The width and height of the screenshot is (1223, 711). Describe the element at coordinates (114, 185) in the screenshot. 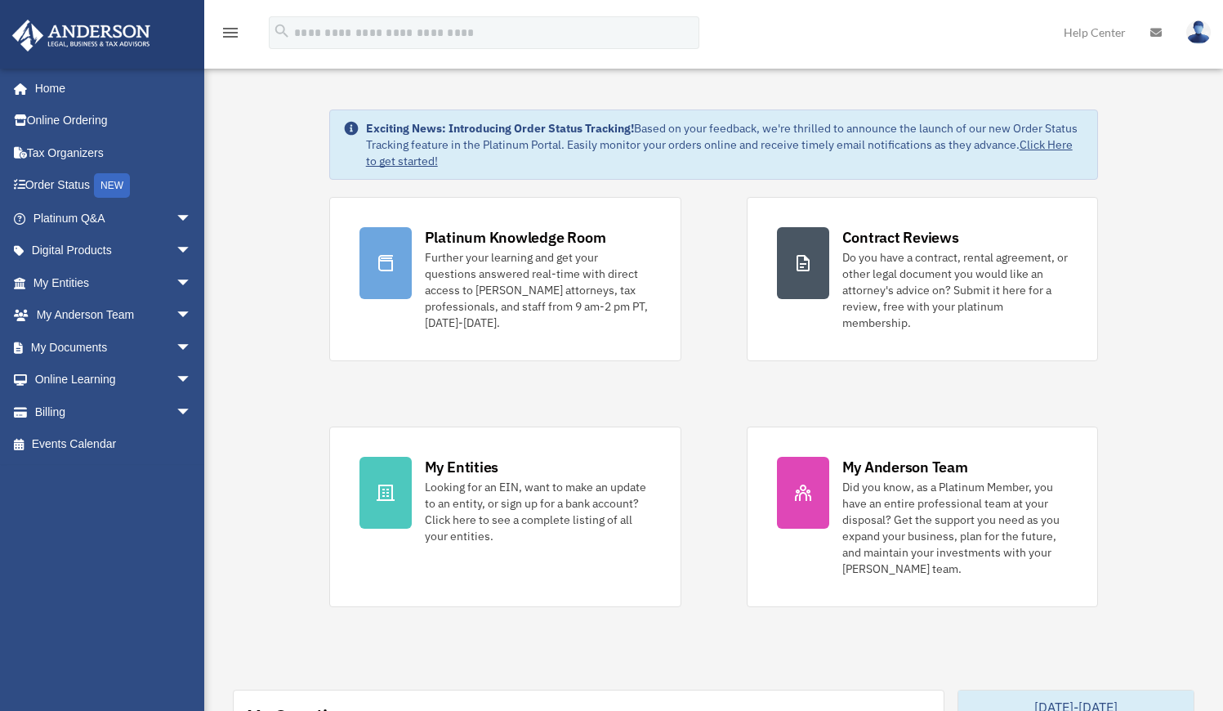

I see `a: Order StatusNEW` at that location.